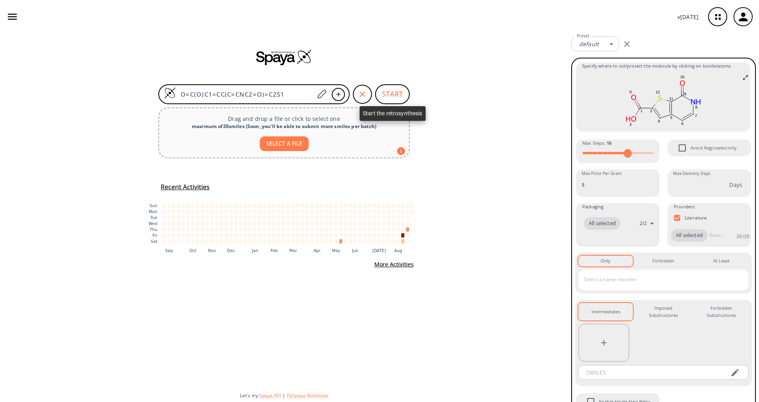  I want to click on input: Enter SMILES, so click(245, 94).